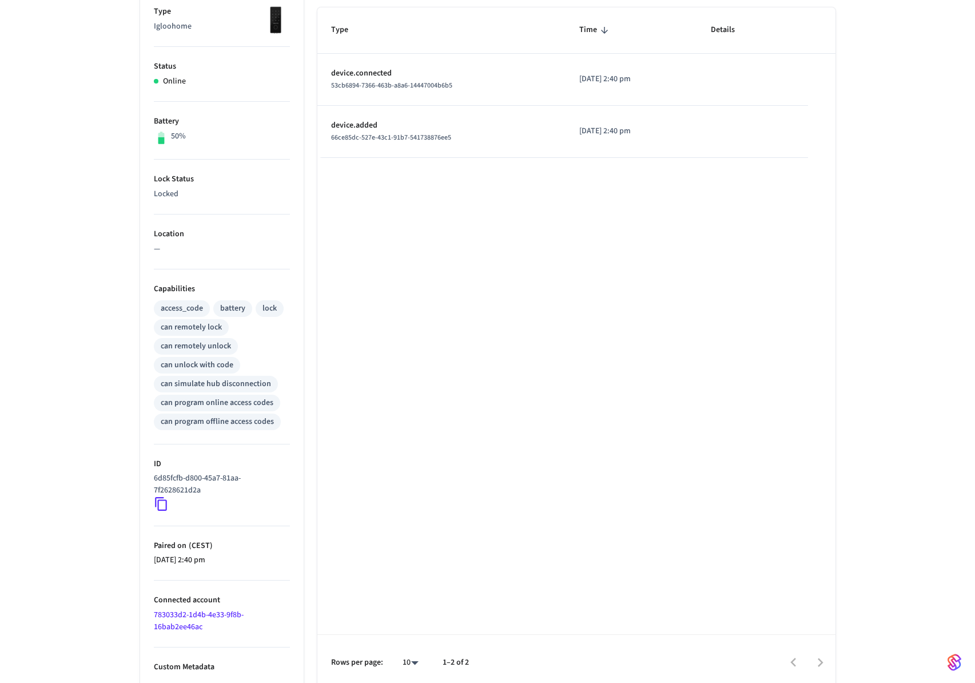 This screenshot has width=975, height=683. What do you see at coordinates (198, 621) in the screenshot?
I see `a: 783033d2-1d4b-4e33-9f8b-16bab2ee46ac` at bounding box center [198, 621].